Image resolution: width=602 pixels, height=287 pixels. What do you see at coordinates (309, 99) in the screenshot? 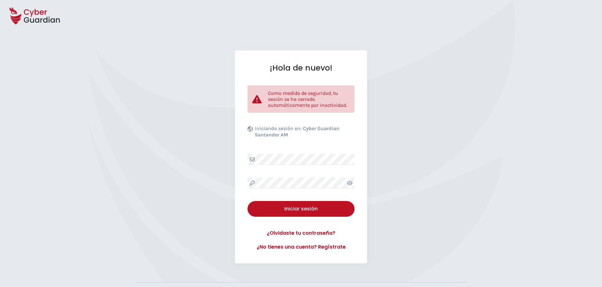
I see `p: Como medida de seguridad, tu sesión se ha cerrado automáticamente por inactividad.` at bounding box center [309, 99].